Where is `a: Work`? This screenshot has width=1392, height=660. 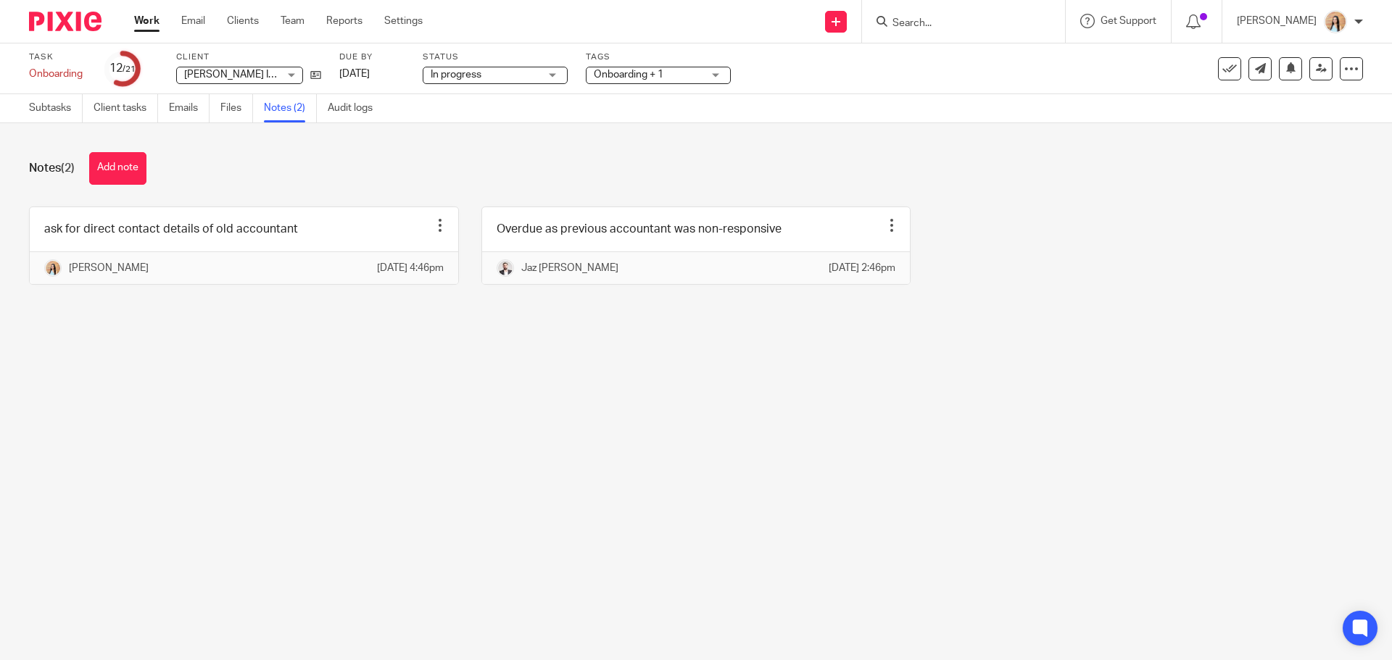 a: Work is located at coordinates (146, 21).